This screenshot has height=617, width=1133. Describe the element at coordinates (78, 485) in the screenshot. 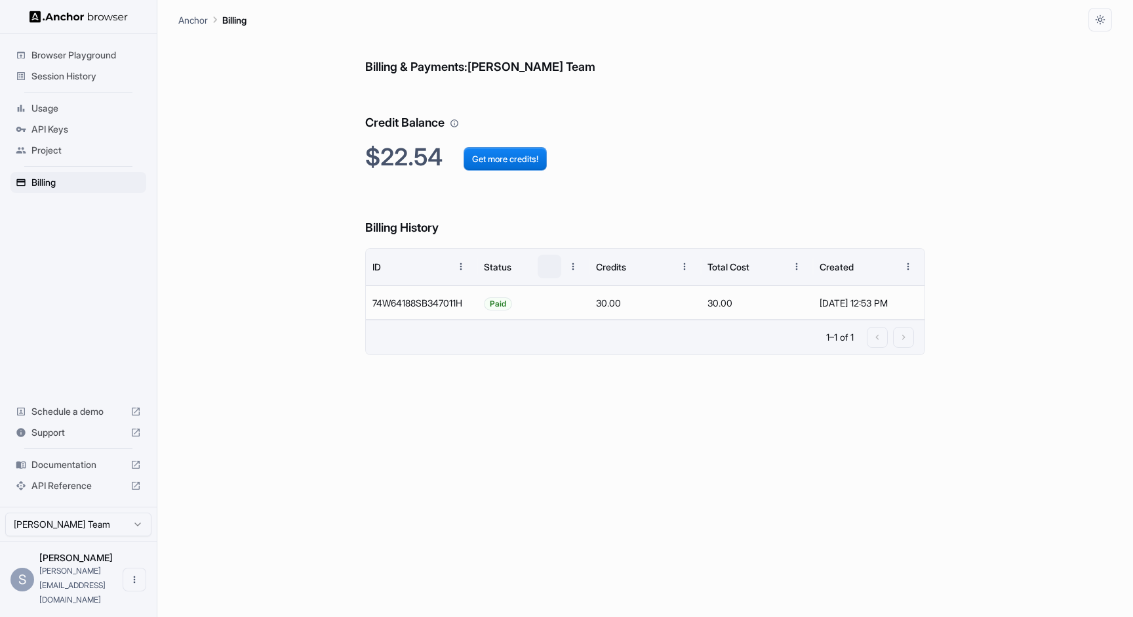

I see `div: API Reference` at that location.